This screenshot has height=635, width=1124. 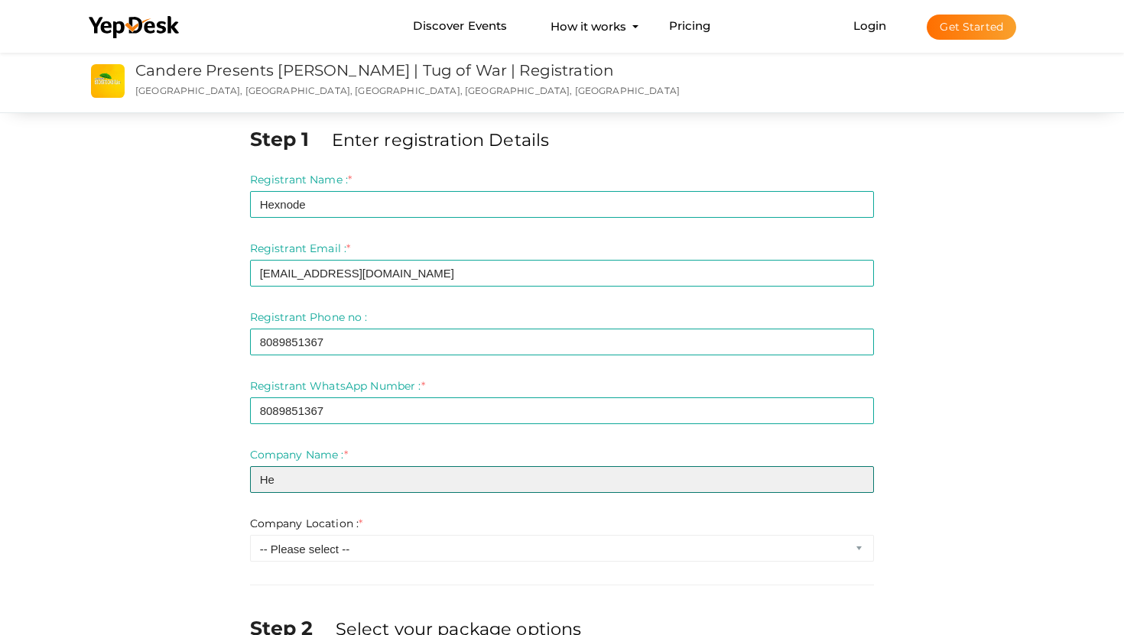 What do you see at coordinates (562, 411) in the screenshot?
I see `input: Enter captain's WhatsApp number` at bounding box center [562, 411].